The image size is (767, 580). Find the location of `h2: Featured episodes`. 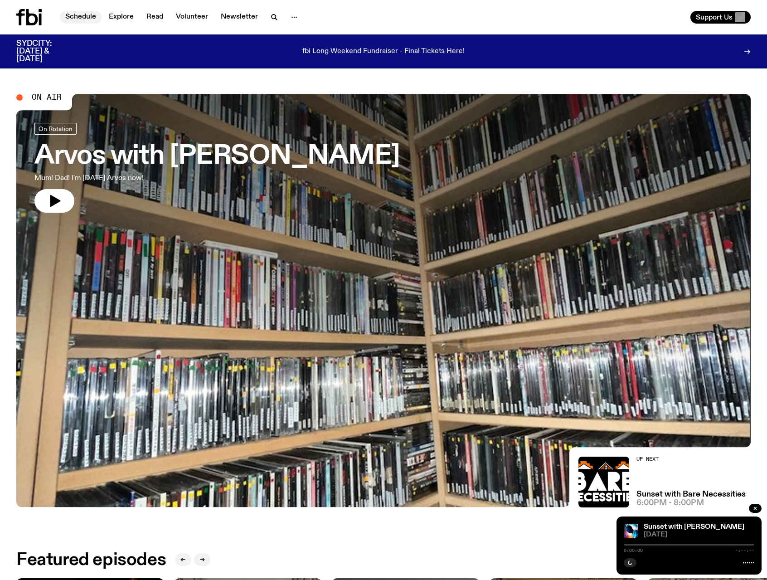

h2: Featured episodes is located at coordinates (91, 560).